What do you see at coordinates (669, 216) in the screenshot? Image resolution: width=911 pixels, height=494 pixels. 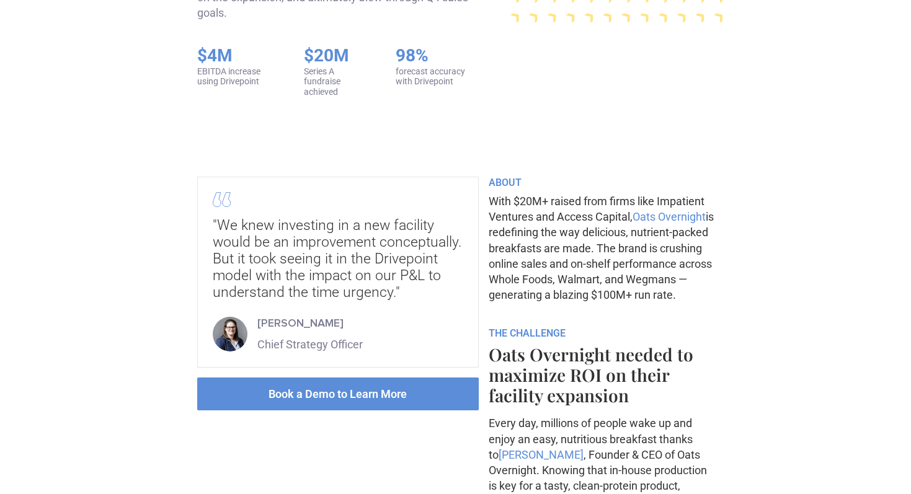 I see `a: Oats Overnight` at bounding box center [669, 216].